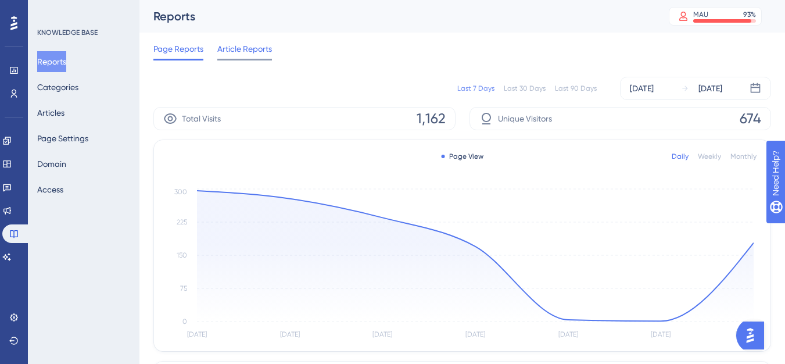 This screenshot has width=785, height=364. What do you see at coordinates (181, 192) in the screenshot?
I see `tspan: 300` at bounding box center [181, 192].